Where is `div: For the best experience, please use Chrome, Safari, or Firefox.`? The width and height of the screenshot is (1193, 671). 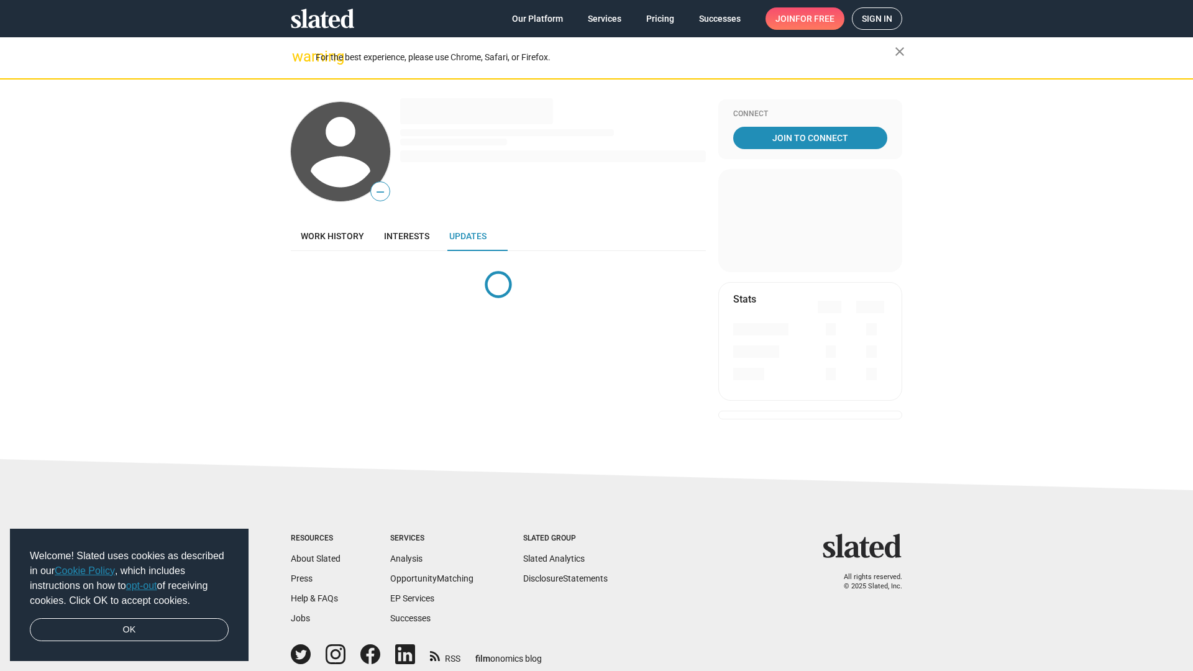 div: For the best experience, please use Chrome, Safari, or Firefox. is located at coordinates (605, 57).